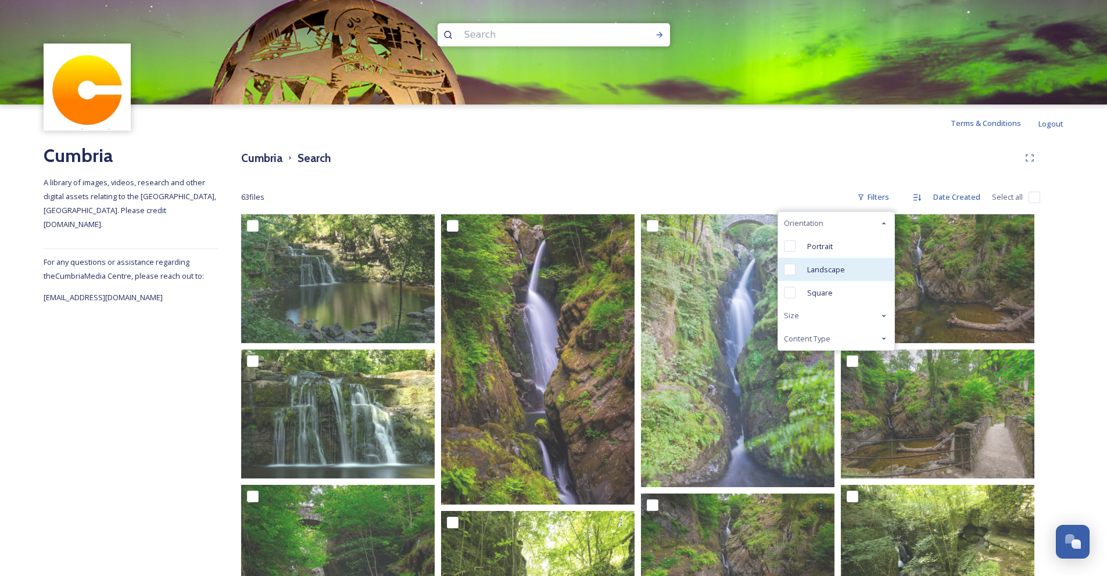 Image resolution: width=1107 pixels, height=576 pixels. Describe the element at coordinates (803, 223) in the screenshot. I see `span: Orientation` at that location.